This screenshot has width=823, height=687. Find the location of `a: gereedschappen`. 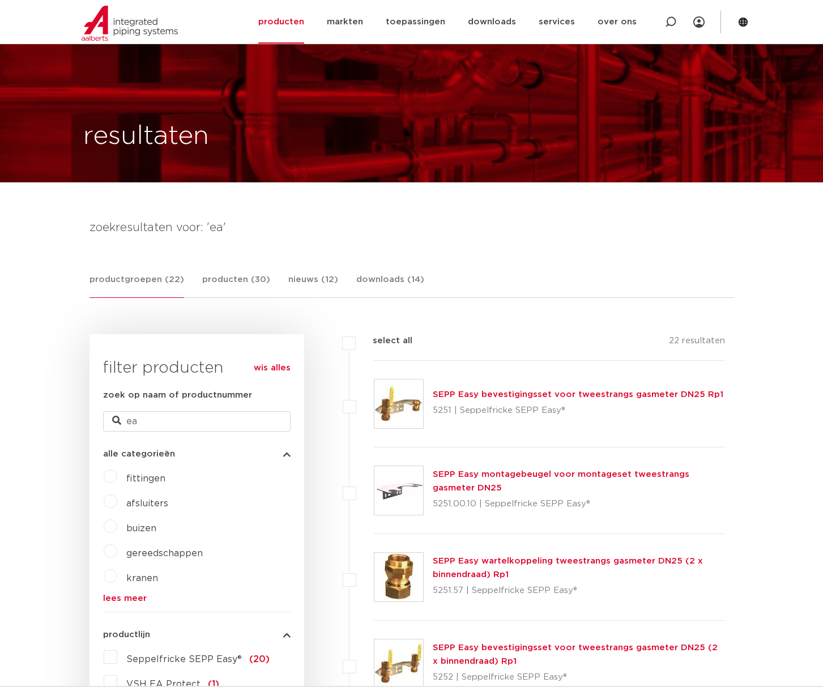

a: gereedschappen is located at coordinates (164, 554).